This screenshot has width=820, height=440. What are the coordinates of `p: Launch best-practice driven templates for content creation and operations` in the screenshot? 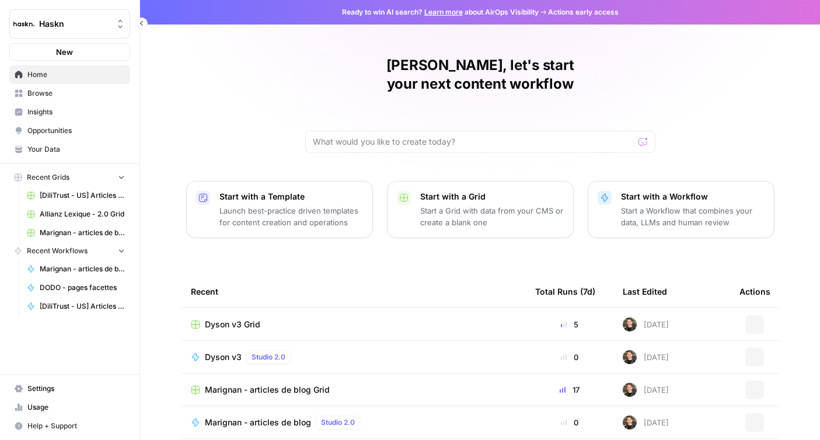 It's located at (291, 217).